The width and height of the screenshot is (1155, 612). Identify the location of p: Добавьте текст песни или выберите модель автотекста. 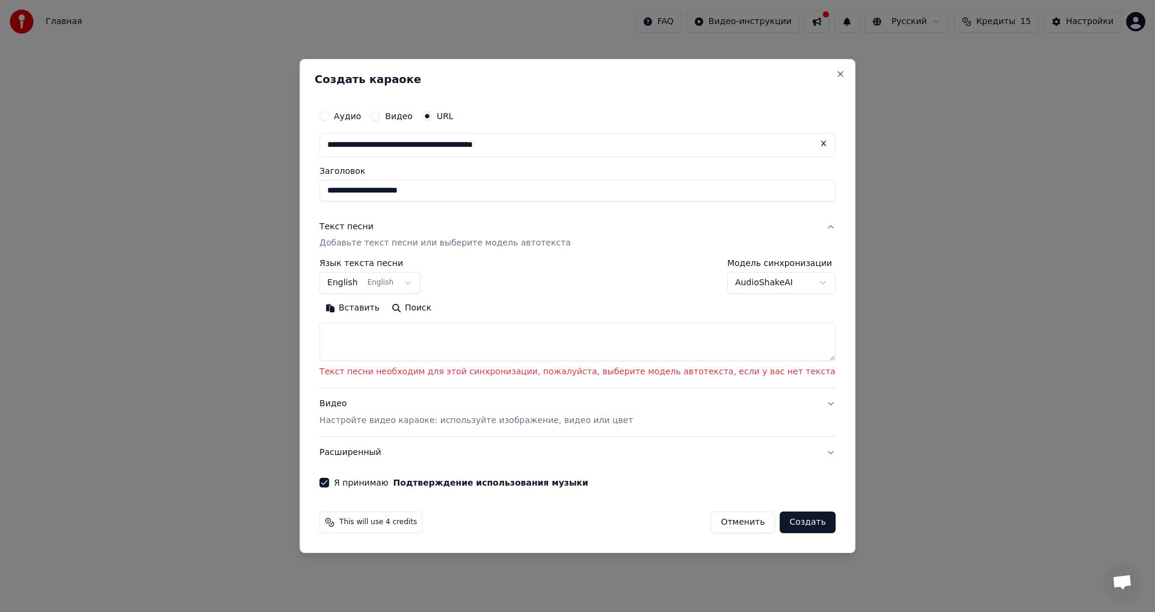
(445, 244).